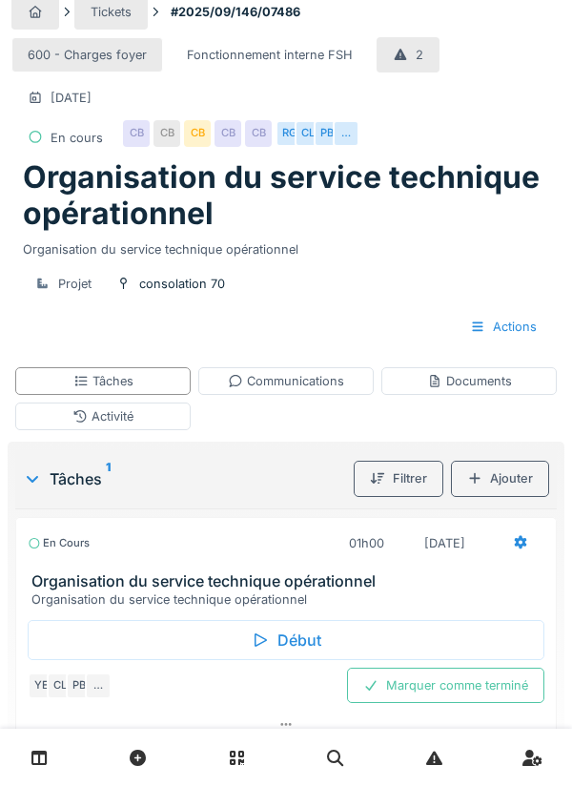  I want to click on div: RG, so click(289, 134).